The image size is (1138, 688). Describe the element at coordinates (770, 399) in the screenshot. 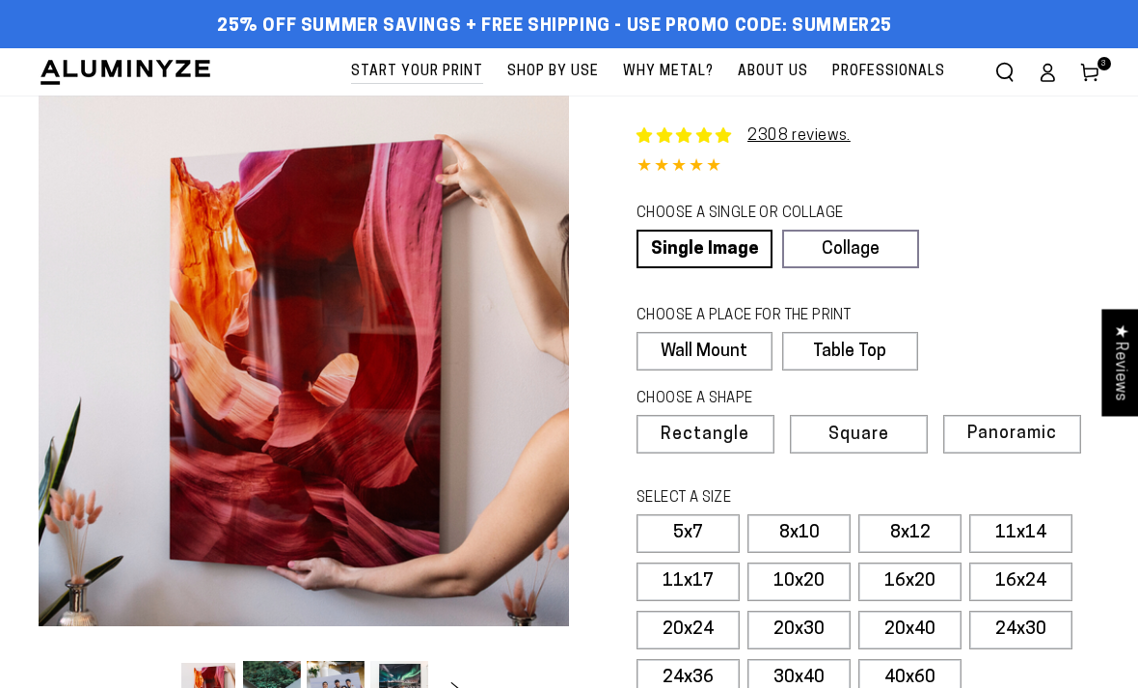

I see `legend: CHOOSE A SHAPE` at that location.